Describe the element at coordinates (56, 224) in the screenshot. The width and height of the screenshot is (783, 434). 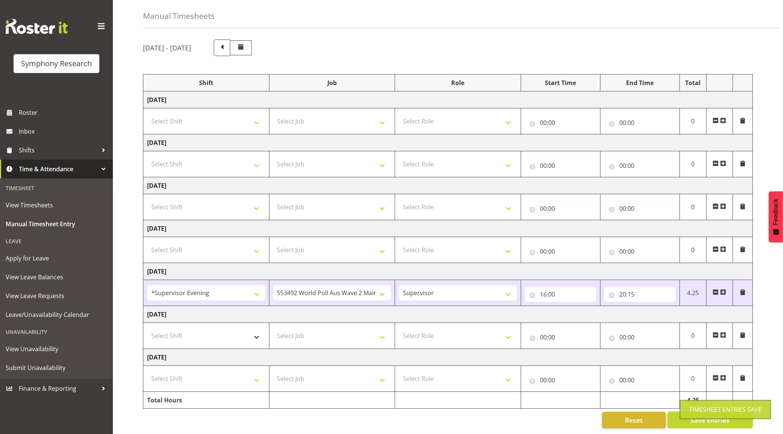
I see `span: Manual Timesheet Entry` at that location.